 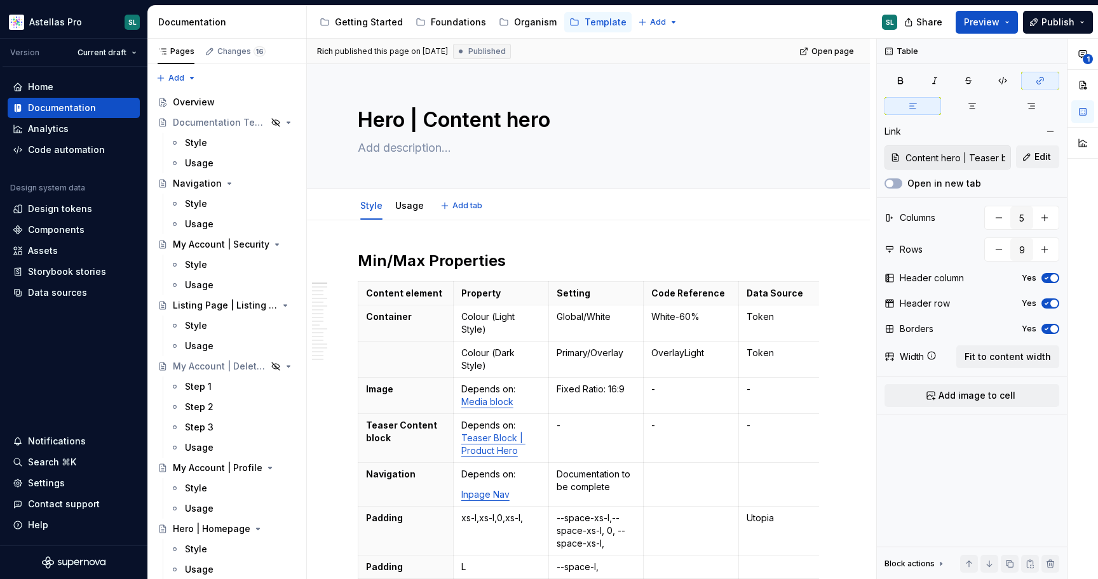 What do you see at coordinates (259, 51) in the screenshot?
I see `span: 16` at bounding box center [259, 51].